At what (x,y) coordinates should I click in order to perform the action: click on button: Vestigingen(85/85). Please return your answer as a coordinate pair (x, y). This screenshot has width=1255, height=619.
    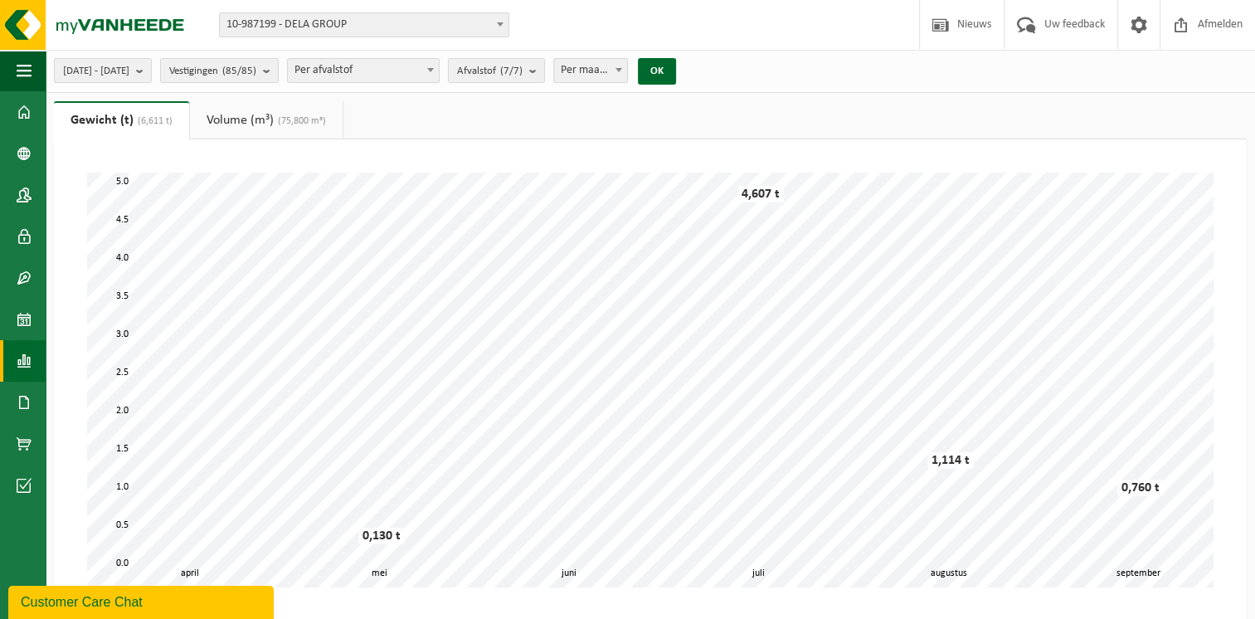
    Looking at the image, I should click on (219, 70).